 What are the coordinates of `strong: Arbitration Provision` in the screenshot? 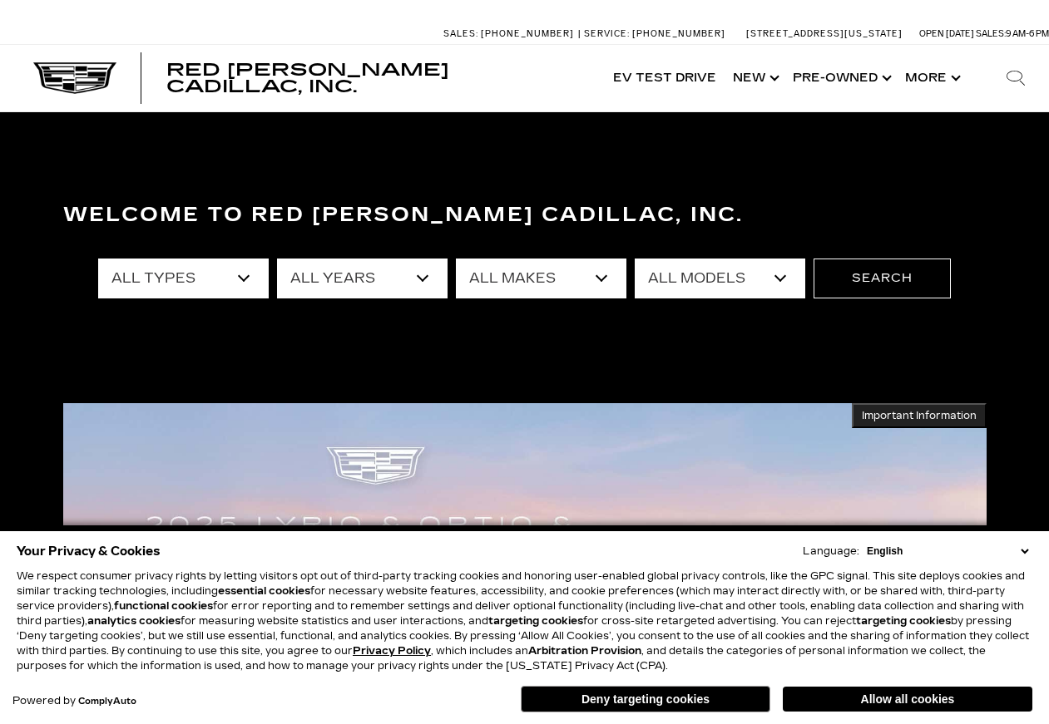 It's located at (585, 651).